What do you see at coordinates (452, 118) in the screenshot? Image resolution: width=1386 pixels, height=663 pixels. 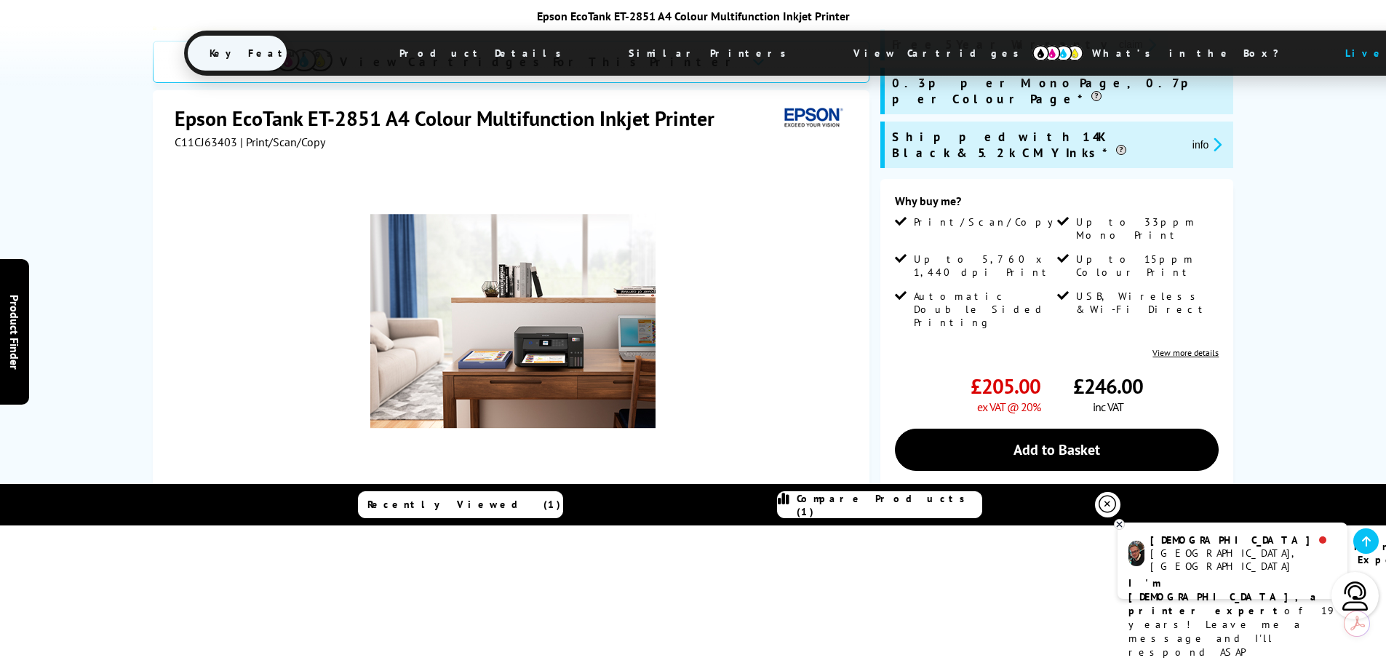 I see `h1: Epson EcoTank ET-2851 A4 Colour Multifunction Inkjet Printer` at bounding box center [452, 118].